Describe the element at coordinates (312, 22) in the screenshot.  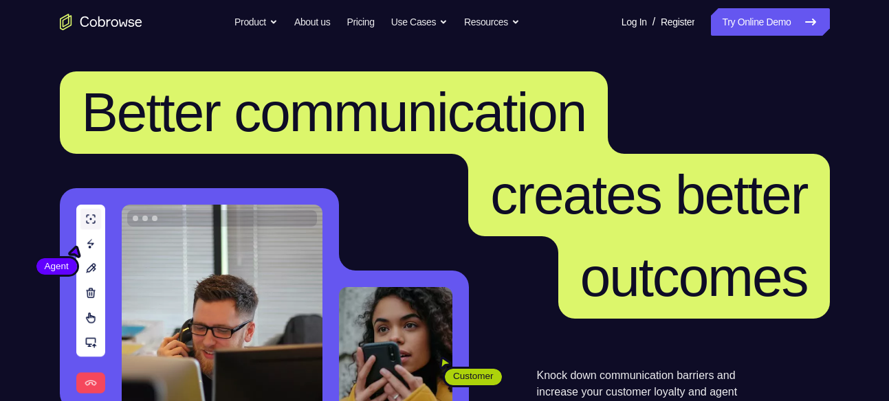
I see `a: About us` at that location.